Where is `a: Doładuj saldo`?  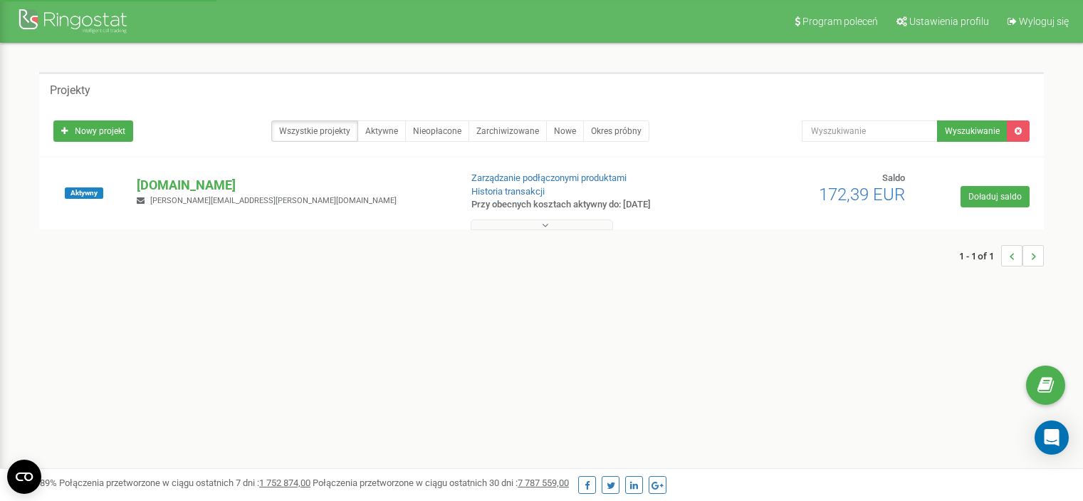
a: Doładuj saldo is located at coordinates (995, 197).